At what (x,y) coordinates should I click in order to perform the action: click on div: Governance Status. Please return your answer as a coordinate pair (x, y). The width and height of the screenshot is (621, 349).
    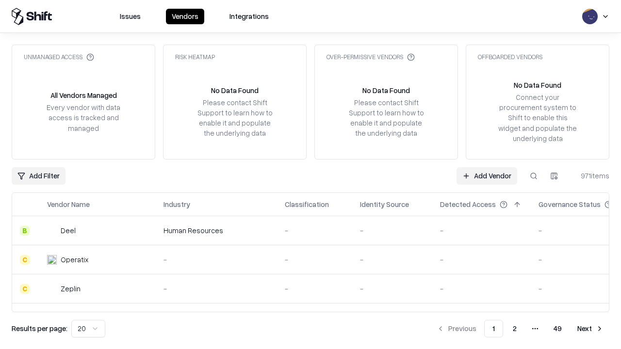
    Looking at the image, I should click on (570, 204).